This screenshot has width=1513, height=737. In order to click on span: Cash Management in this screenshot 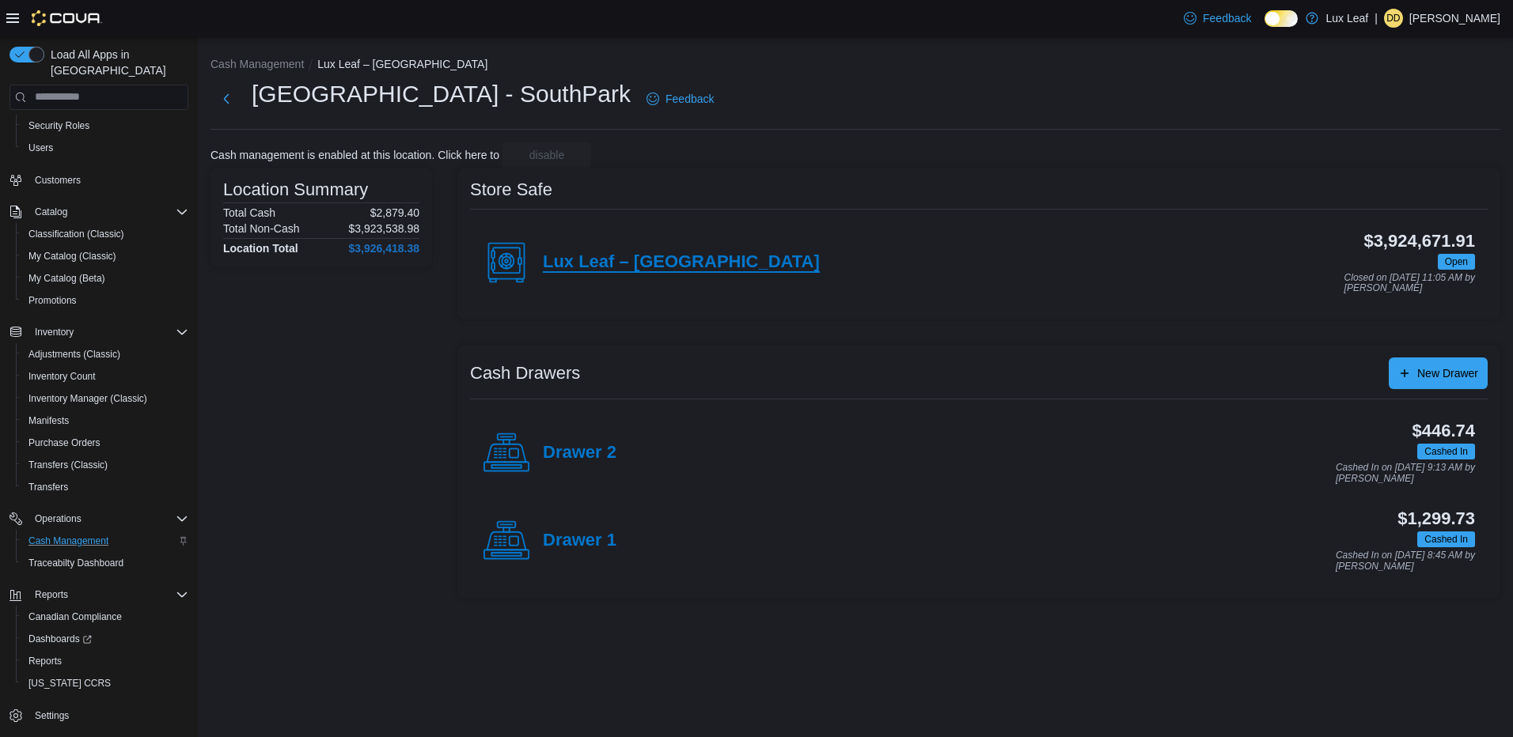, I will do `click(68, 541)`.